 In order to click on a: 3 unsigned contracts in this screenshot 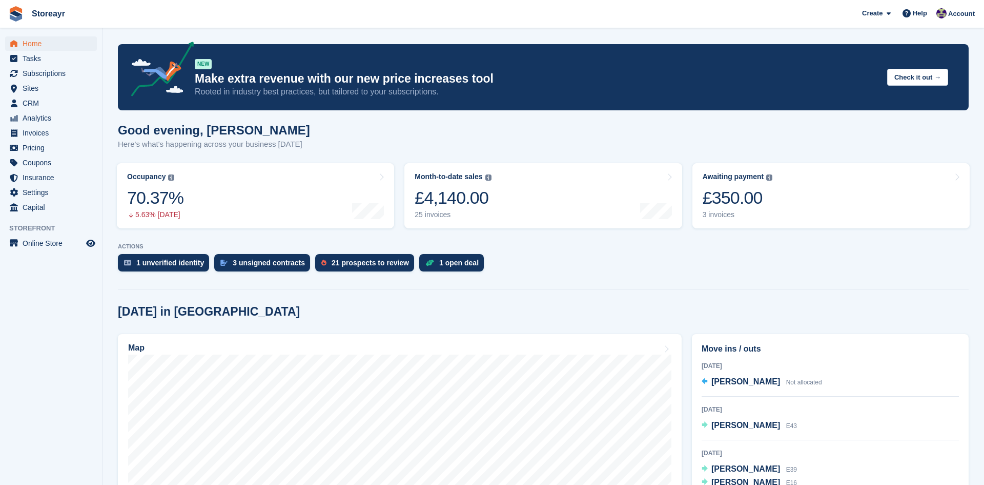, I will do `click(265, 265)`.